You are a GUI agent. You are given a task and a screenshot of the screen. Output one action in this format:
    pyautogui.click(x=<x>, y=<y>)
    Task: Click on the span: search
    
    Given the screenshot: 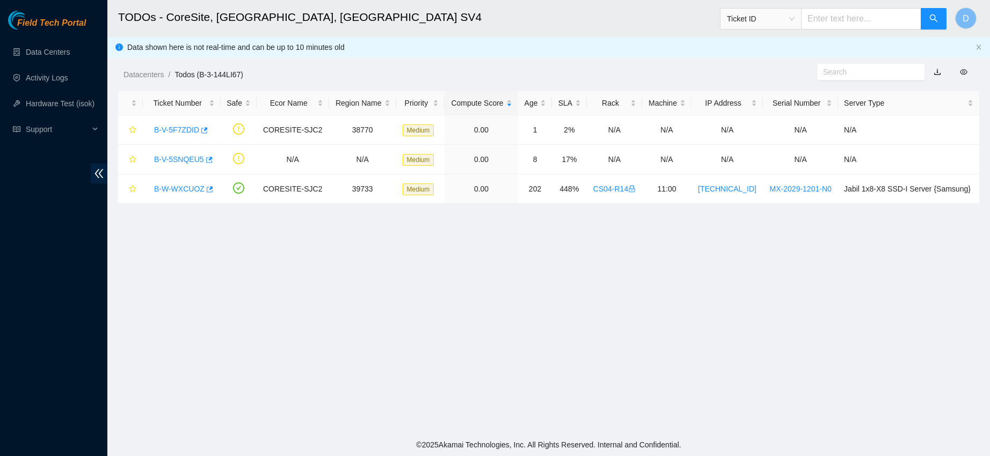 What is the action you would take?
    pyautogui.click(x=934, y=19)
    